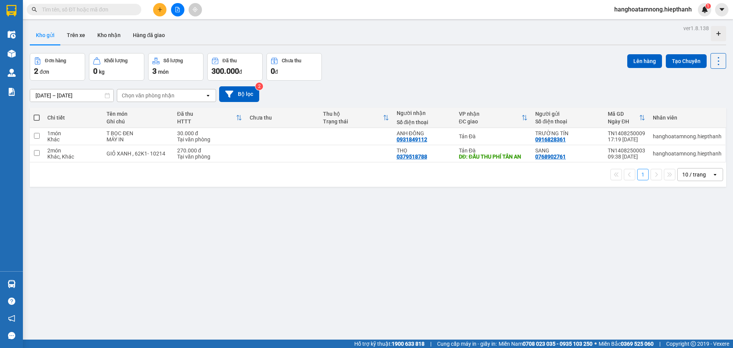 Image resolution: width=733 pixels, height=348 pixels. Describe the element at coordinates (138, 121) in the screenshot. I see `div: Ghi chú` at that location.